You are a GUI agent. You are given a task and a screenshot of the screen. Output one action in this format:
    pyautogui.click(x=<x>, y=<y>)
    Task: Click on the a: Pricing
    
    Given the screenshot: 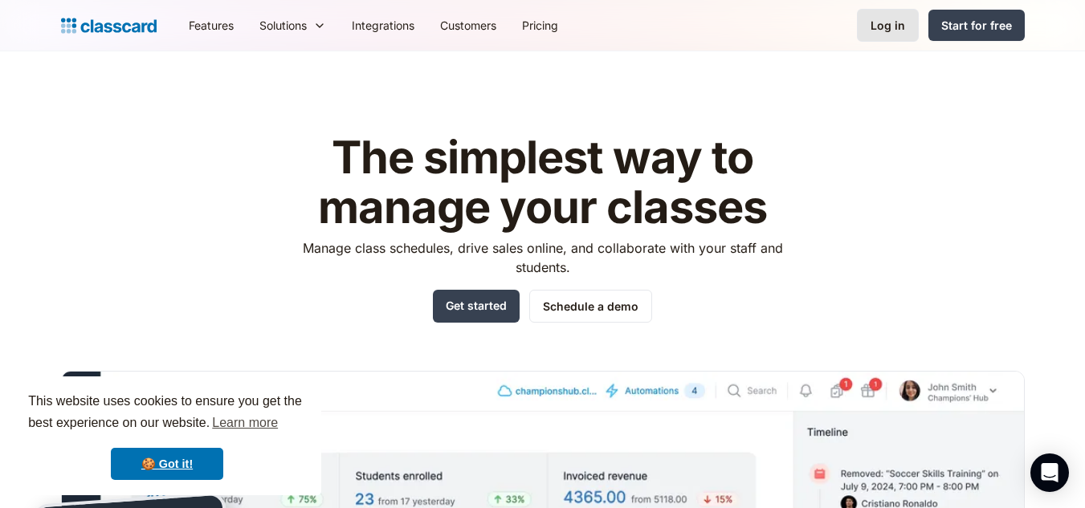 What is the action you would take?
    pyautogui.click(x=539, y=25)
    